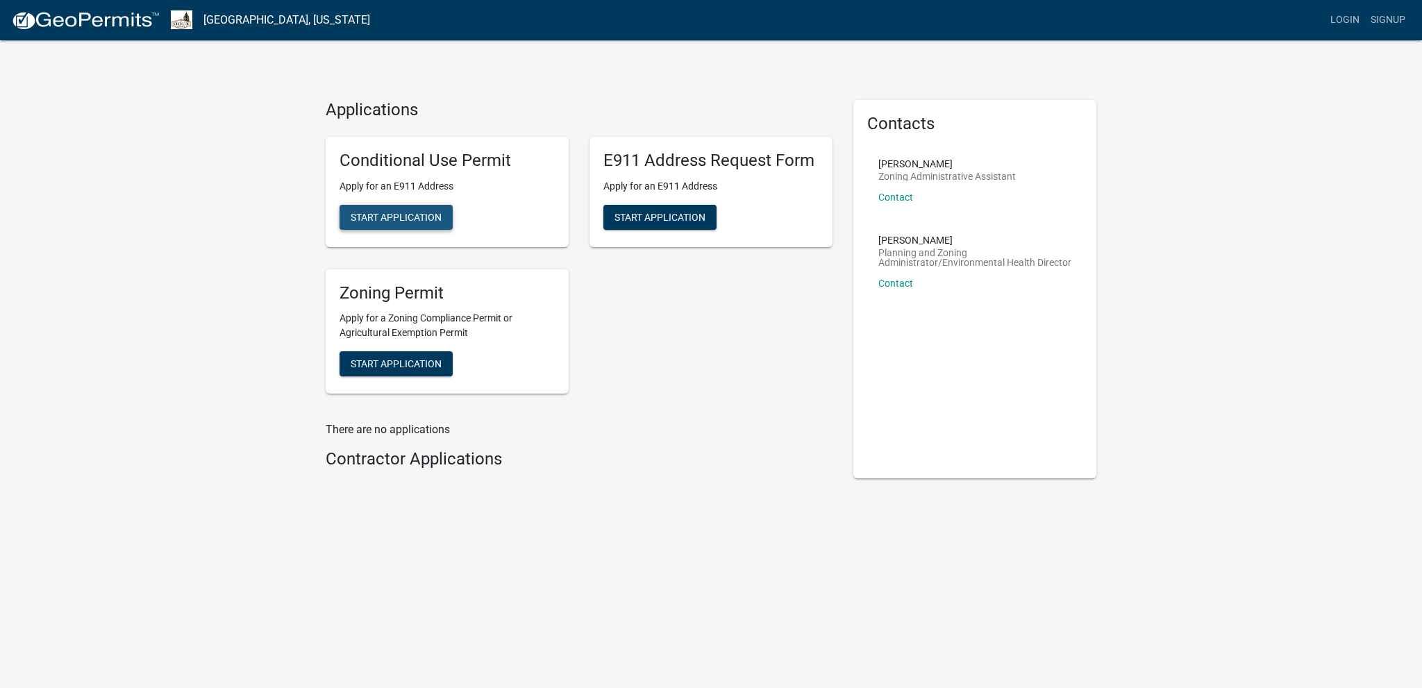  Describe the element at coordinates (447, 160) in the screenshot. I see `h5: Conditional Use Permit` at that location.